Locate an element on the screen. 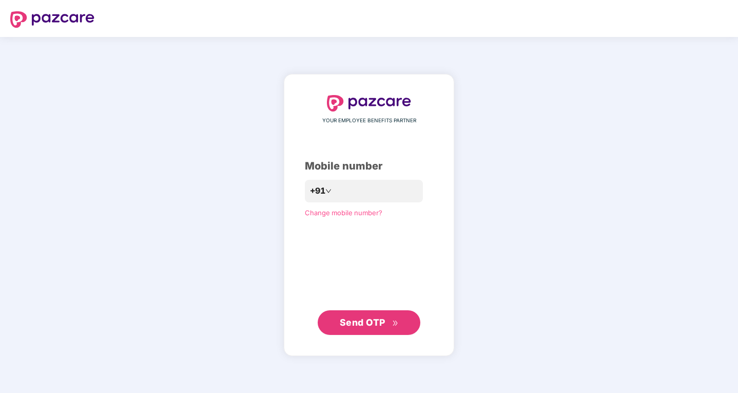 This screenshot has height=393, width=738. a: Change mobile number? is located at coordinates (343, 212).